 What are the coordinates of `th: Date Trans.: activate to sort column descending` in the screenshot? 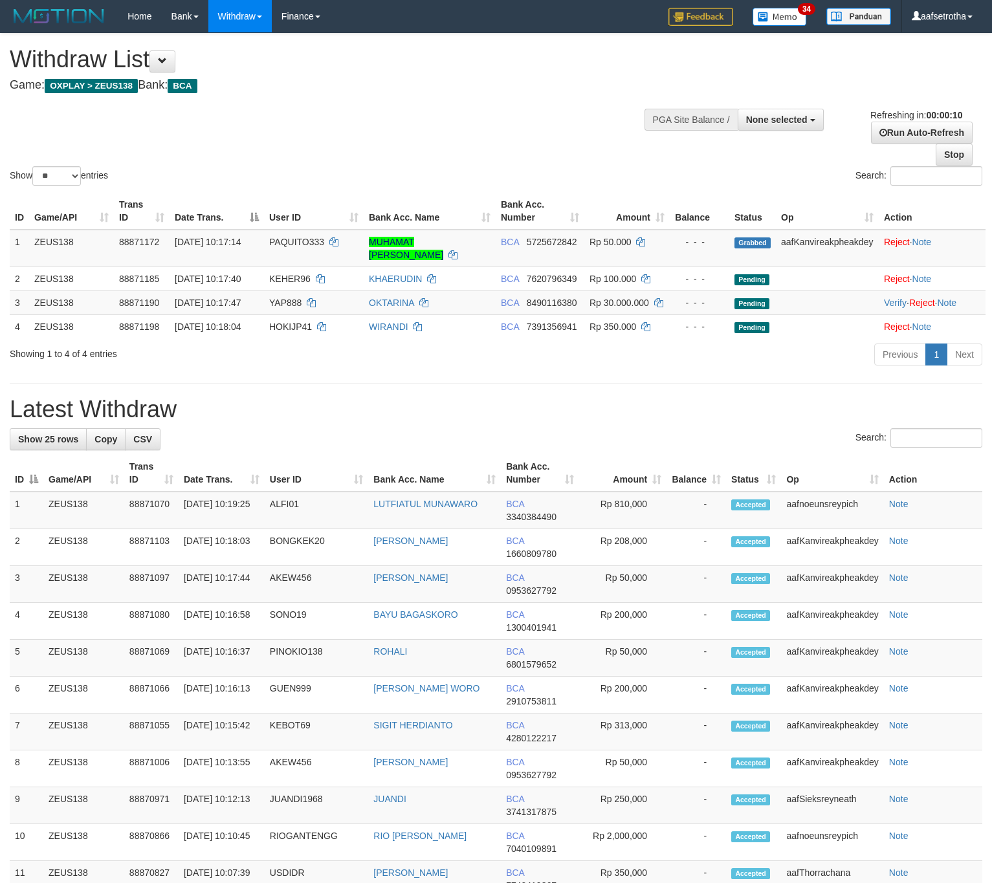 It's located at (217, 211).